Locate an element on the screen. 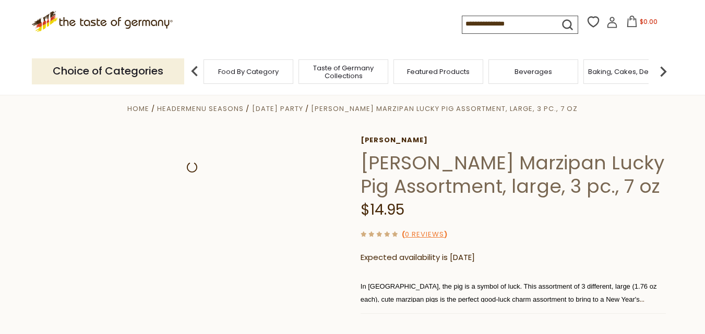 This screenshot has height=334, width=705. img: next arrow is located at coordinates (663, 71).